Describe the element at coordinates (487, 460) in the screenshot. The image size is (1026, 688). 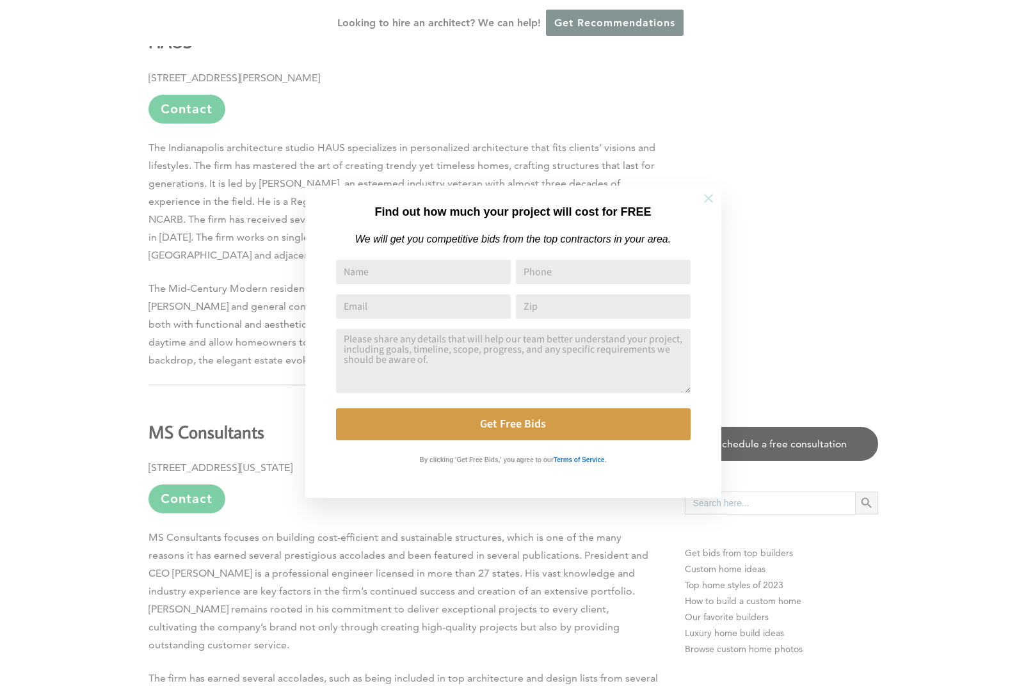
I see `strong: By clicking 'Get Free Bids,' you agree to our` at that location.